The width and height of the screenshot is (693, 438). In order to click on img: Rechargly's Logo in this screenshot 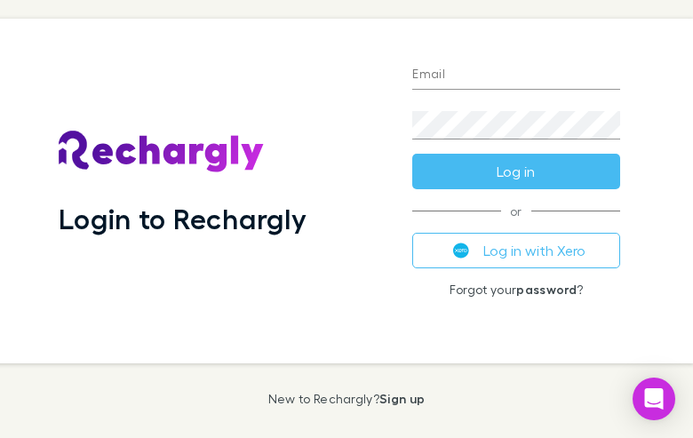, I will do `click(162, 152)`.